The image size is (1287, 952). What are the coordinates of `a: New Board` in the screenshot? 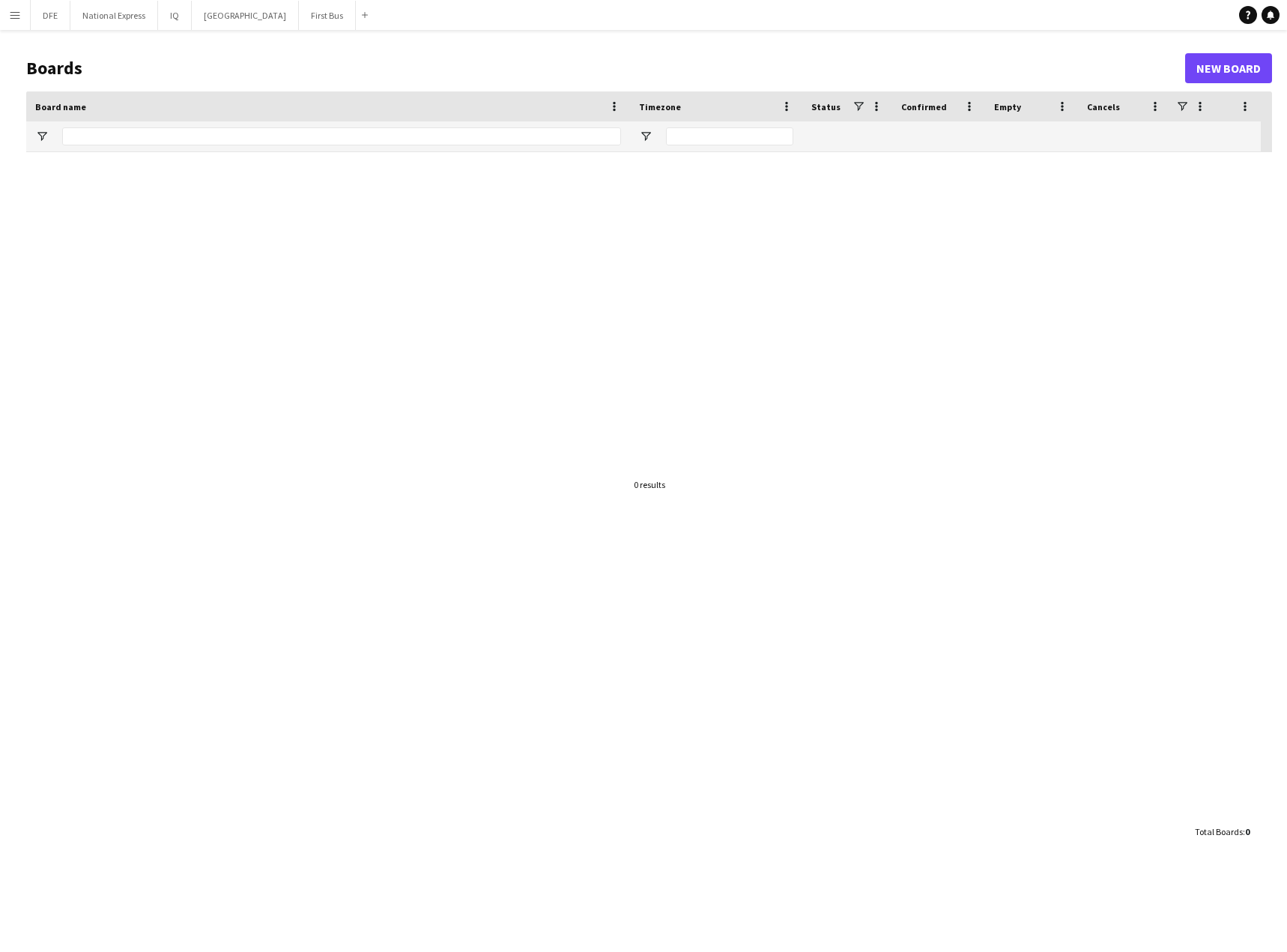 It's located at (1229, 68).